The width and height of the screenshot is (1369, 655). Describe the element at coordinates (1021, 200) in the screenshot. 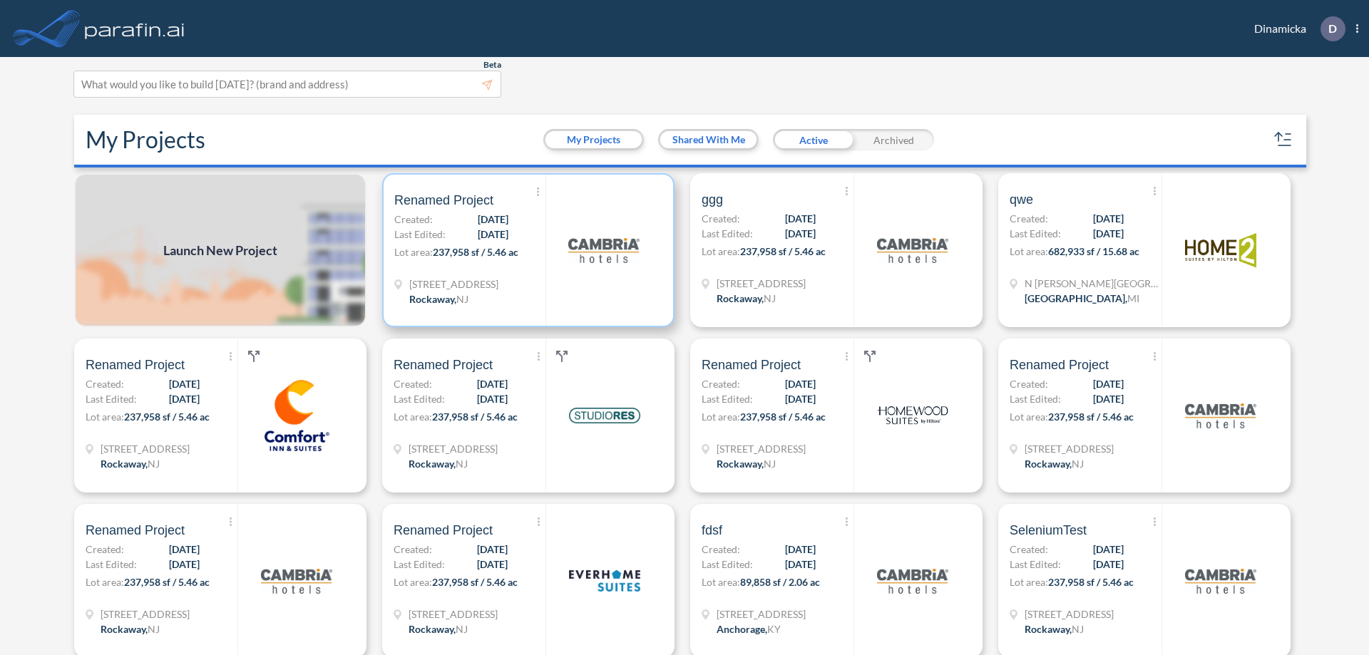

I see `span: qwe` at that location.